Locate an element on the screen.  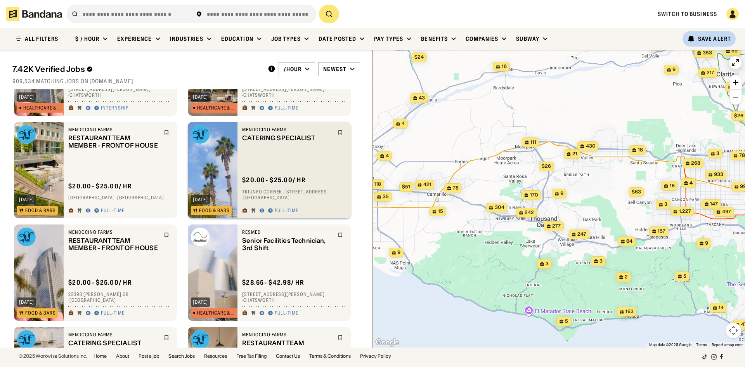
span: 163 is located at coordinates (630, 311).